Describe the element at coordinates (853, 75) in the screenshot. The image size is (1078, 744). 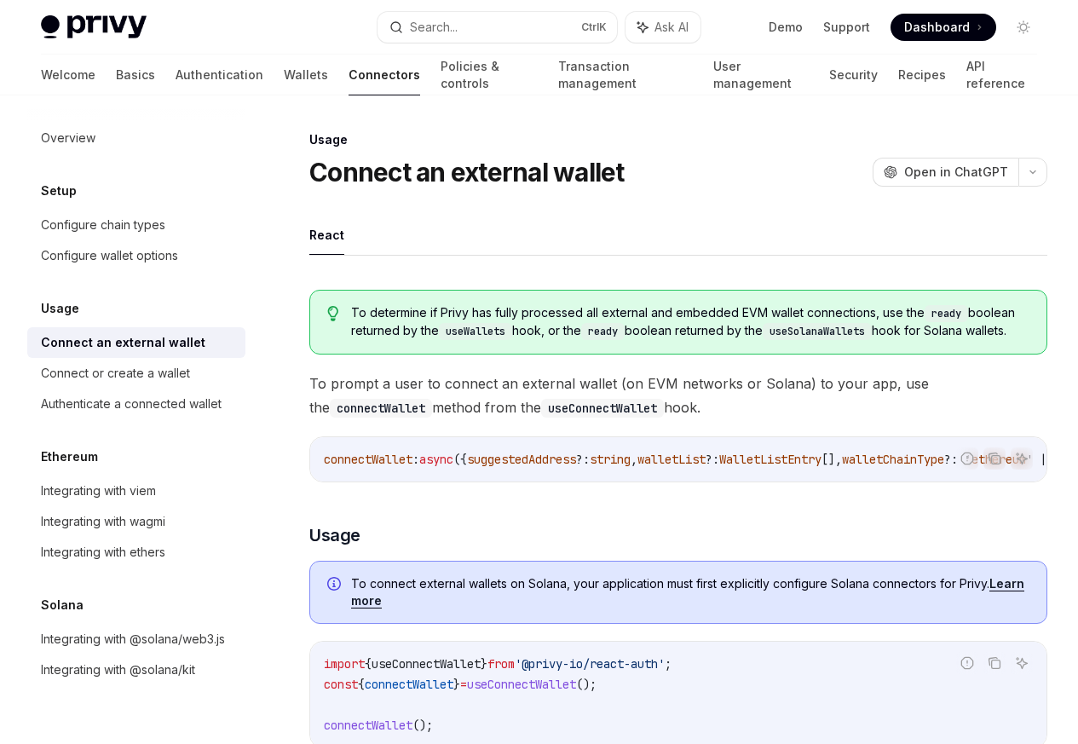
I see `a: Security` at that location.